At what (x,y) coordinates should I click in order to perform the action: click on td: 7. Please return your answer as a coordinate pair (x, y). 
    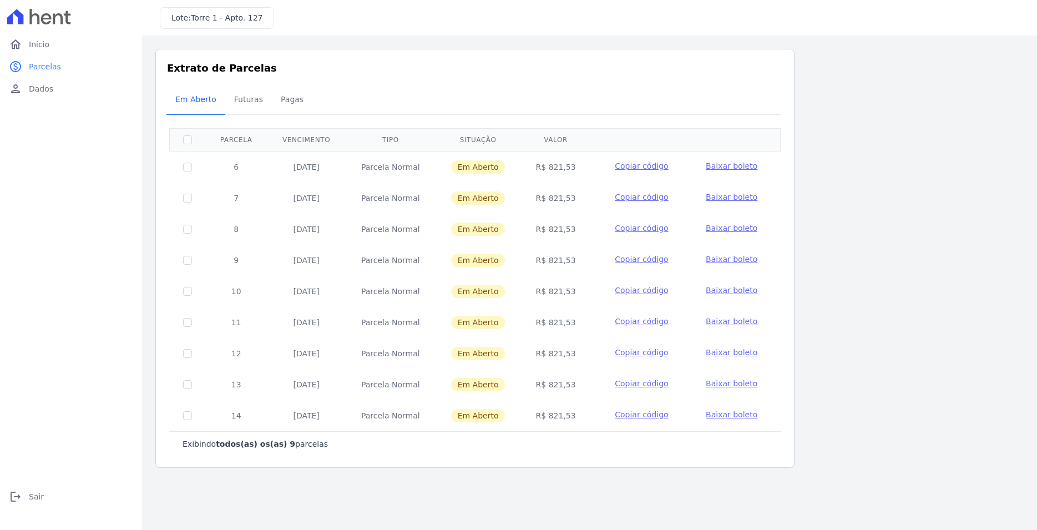
    Looking at the image, I should click on (236, 198).